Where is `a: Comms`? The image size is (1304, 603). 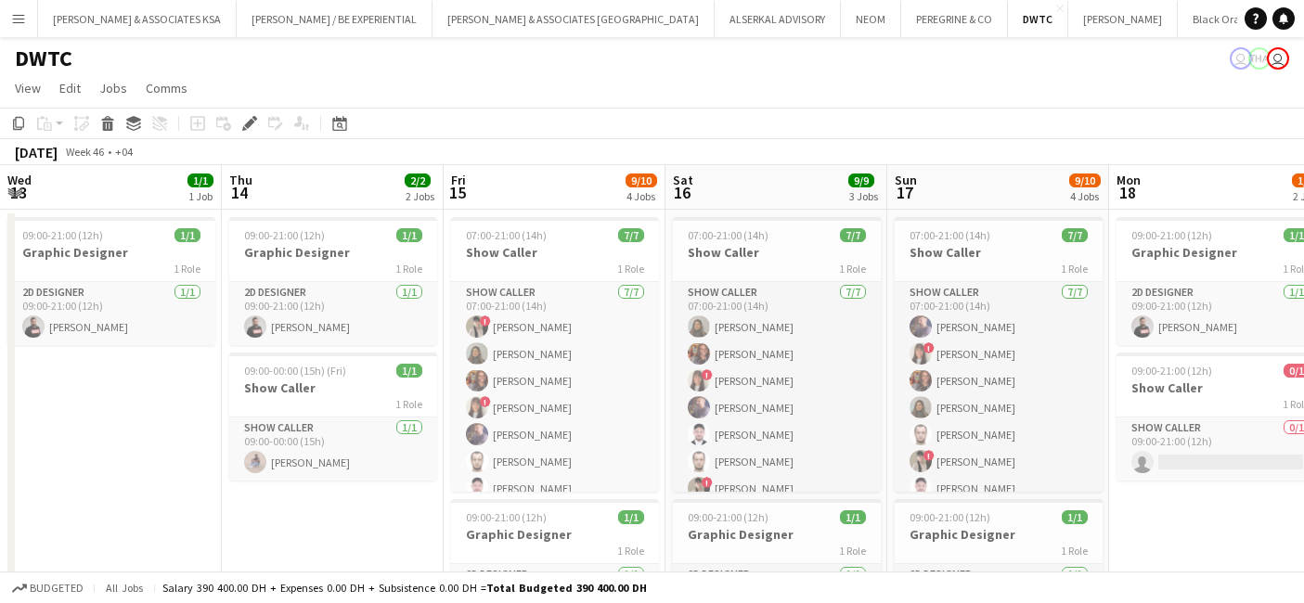 a: Comms is located at coordinates (166, 88).